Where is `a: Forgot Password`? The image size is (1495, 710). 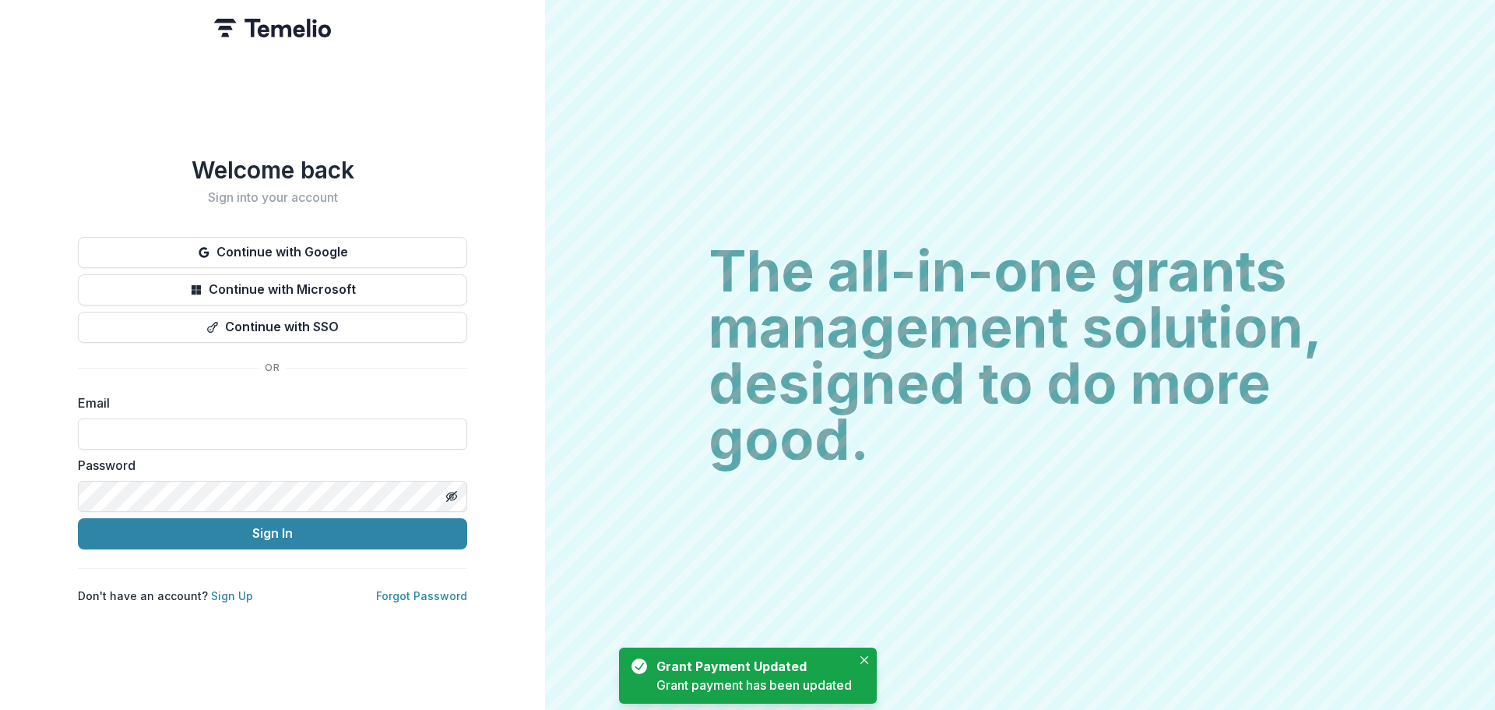 a: Forgot Password is located at coordinates (421, 595).